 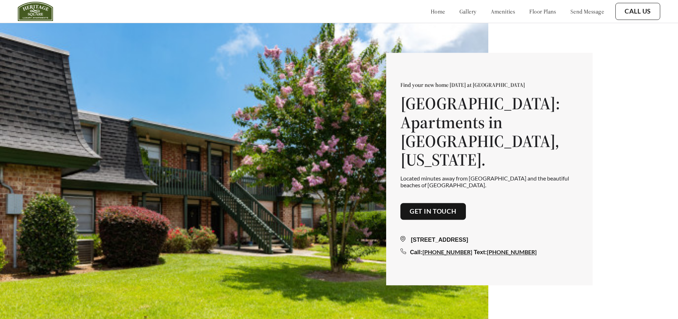 I want to click on a: Get in touch, so click(x=433, y=212).